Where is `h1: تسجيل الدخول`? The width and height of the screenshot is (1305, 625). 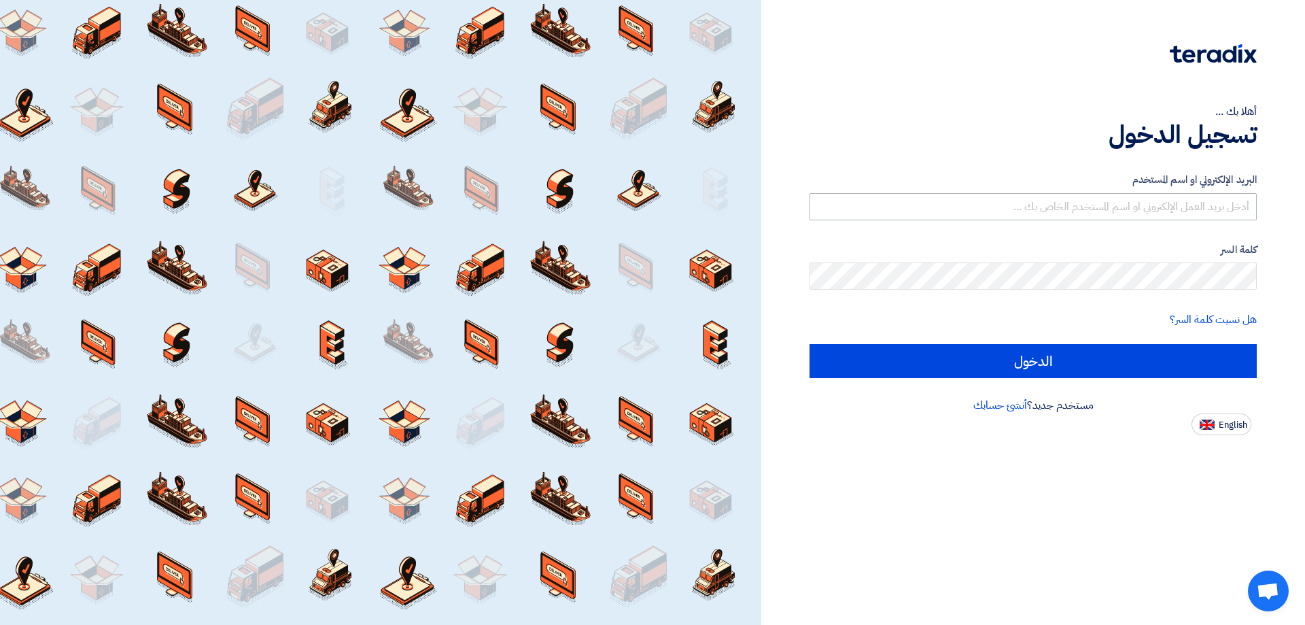 h1: تسجيل الدخول is located at coordinates (1033, 135).